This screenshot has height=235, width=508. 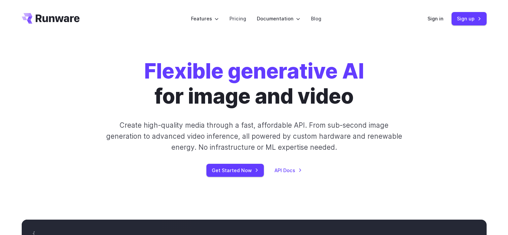 I want to click on label: Features, so click(x=205, y=18).